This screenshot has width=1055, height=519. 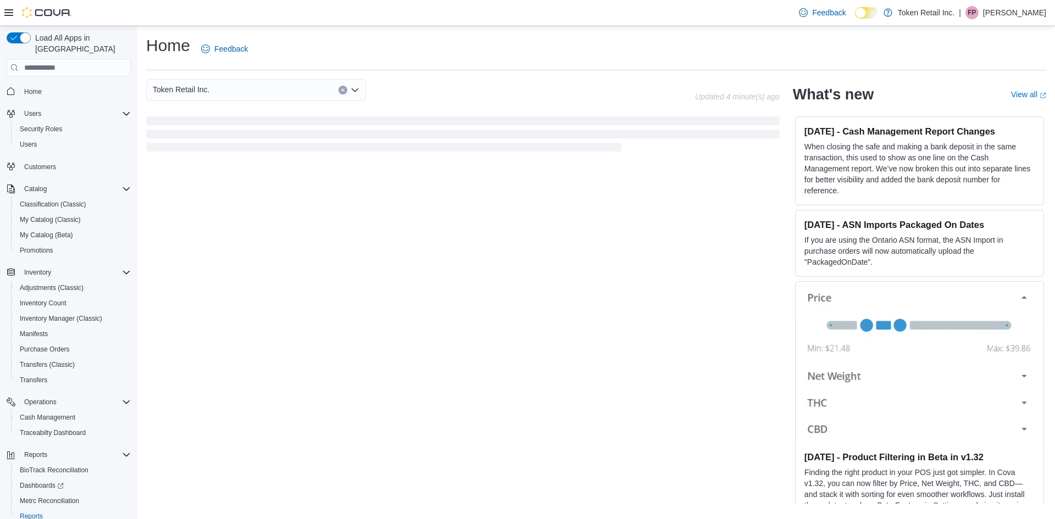 I want to click on button: Transfers (Classic), so click(x=73, y=365).